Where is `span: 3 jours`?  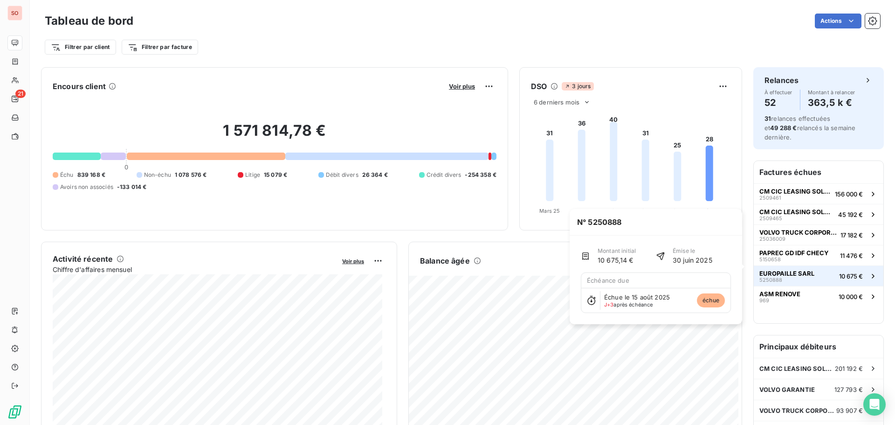
span: 3 jours is located at coordinates (577, 86).